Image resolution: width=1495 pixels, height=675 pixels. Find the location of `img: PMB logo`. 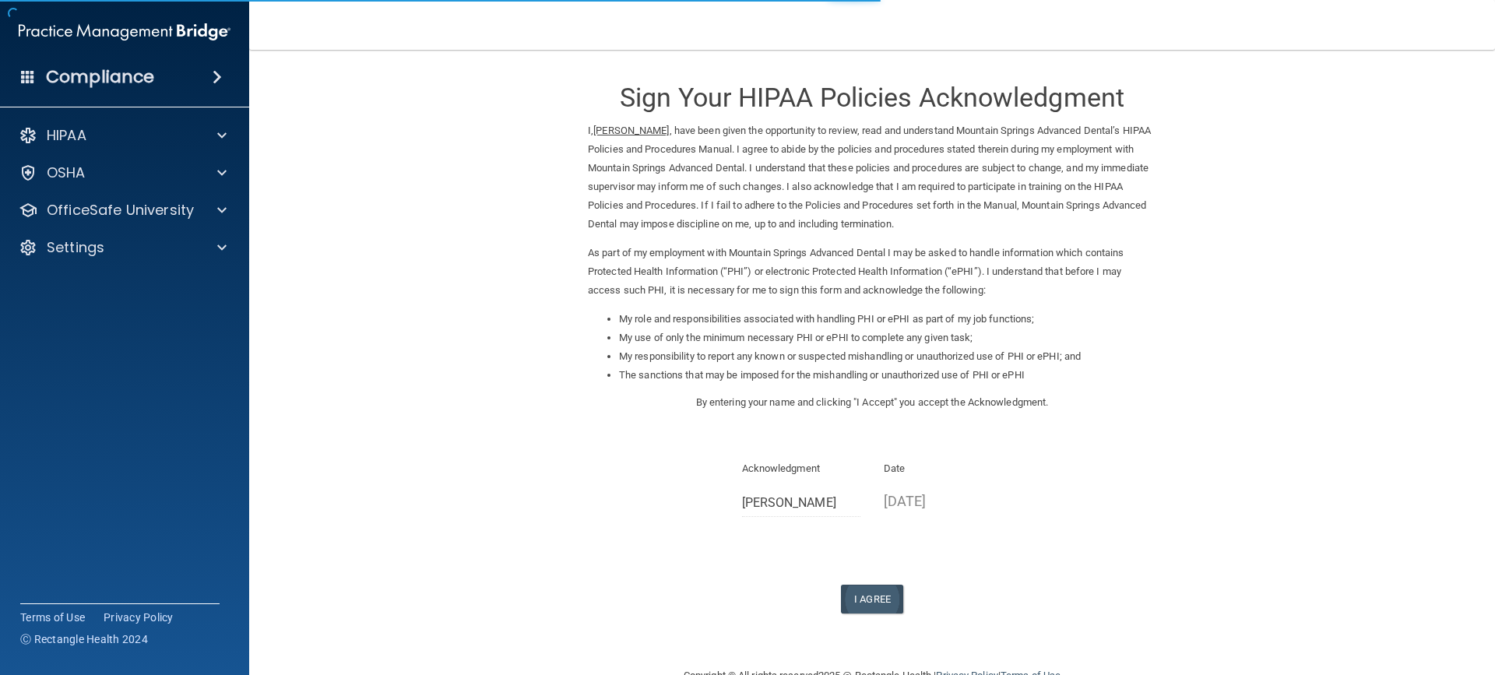

img: PMB logo is located at coordinates (125, 32).